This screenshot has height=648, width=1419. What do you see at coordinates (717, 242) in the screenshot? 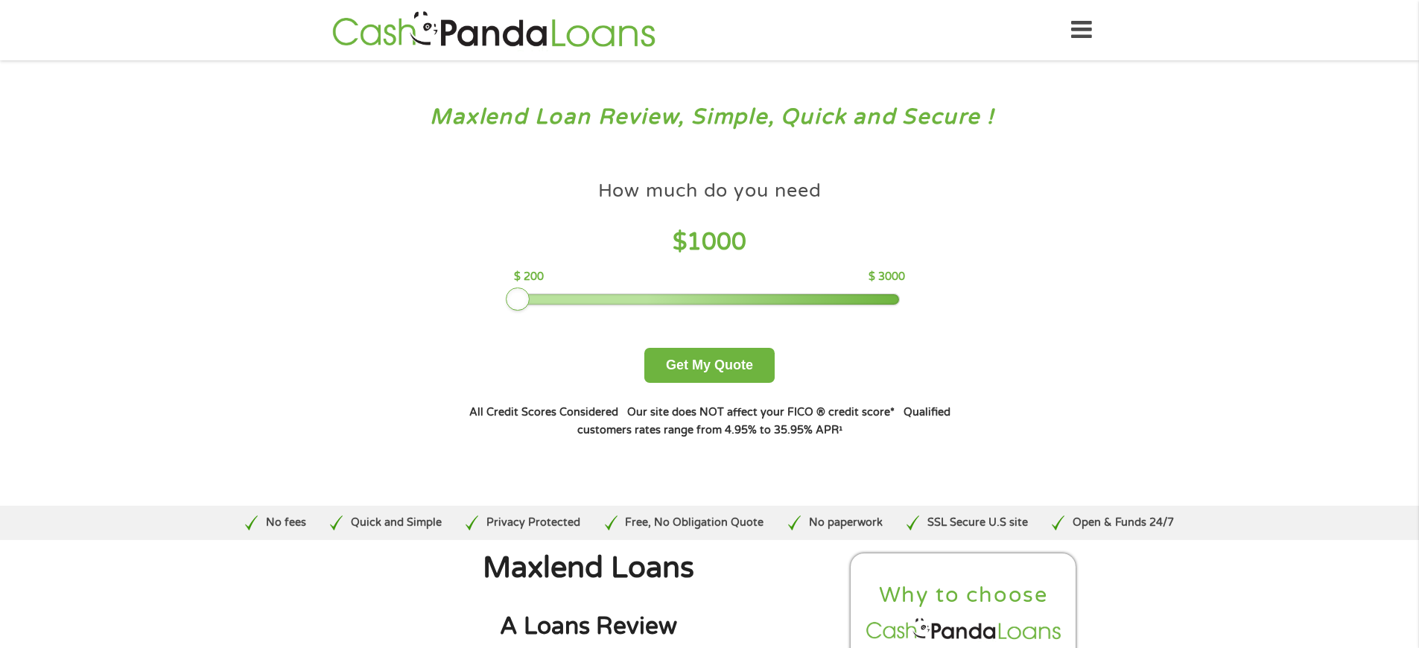
I see `span: 1000` at bounding box center [717, 242].